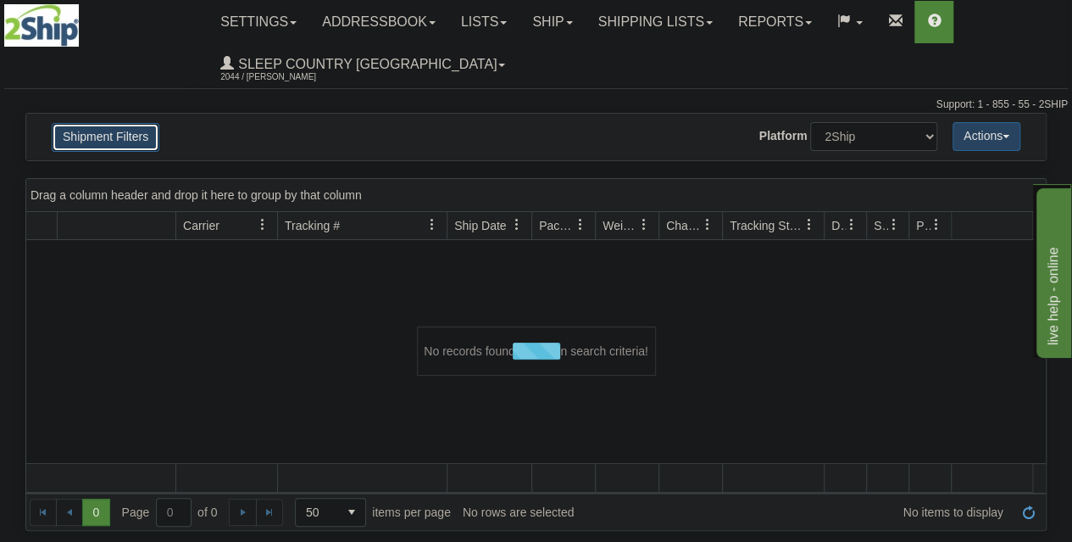 This screenshot has width=1072, height=542. I want to click on a: Weight filter column settings, so click(644, 225).